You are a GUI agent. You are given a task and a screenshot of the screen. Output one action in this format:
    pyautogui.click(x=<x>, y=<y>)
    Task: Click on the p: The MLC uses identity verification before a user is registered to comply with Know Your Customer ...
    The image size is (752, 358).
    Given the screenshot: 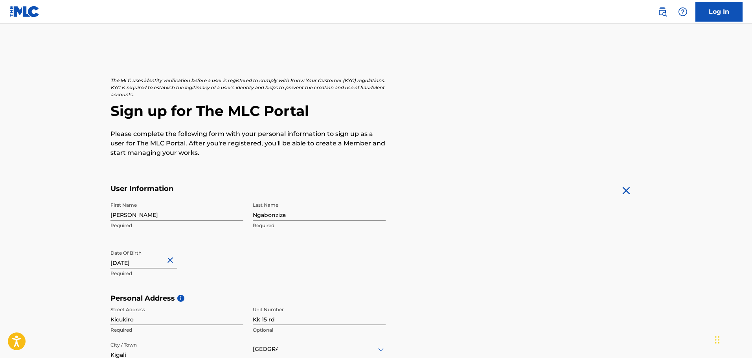 What is the action you would take?
    pyautogui.click(x=248, y=88)
    